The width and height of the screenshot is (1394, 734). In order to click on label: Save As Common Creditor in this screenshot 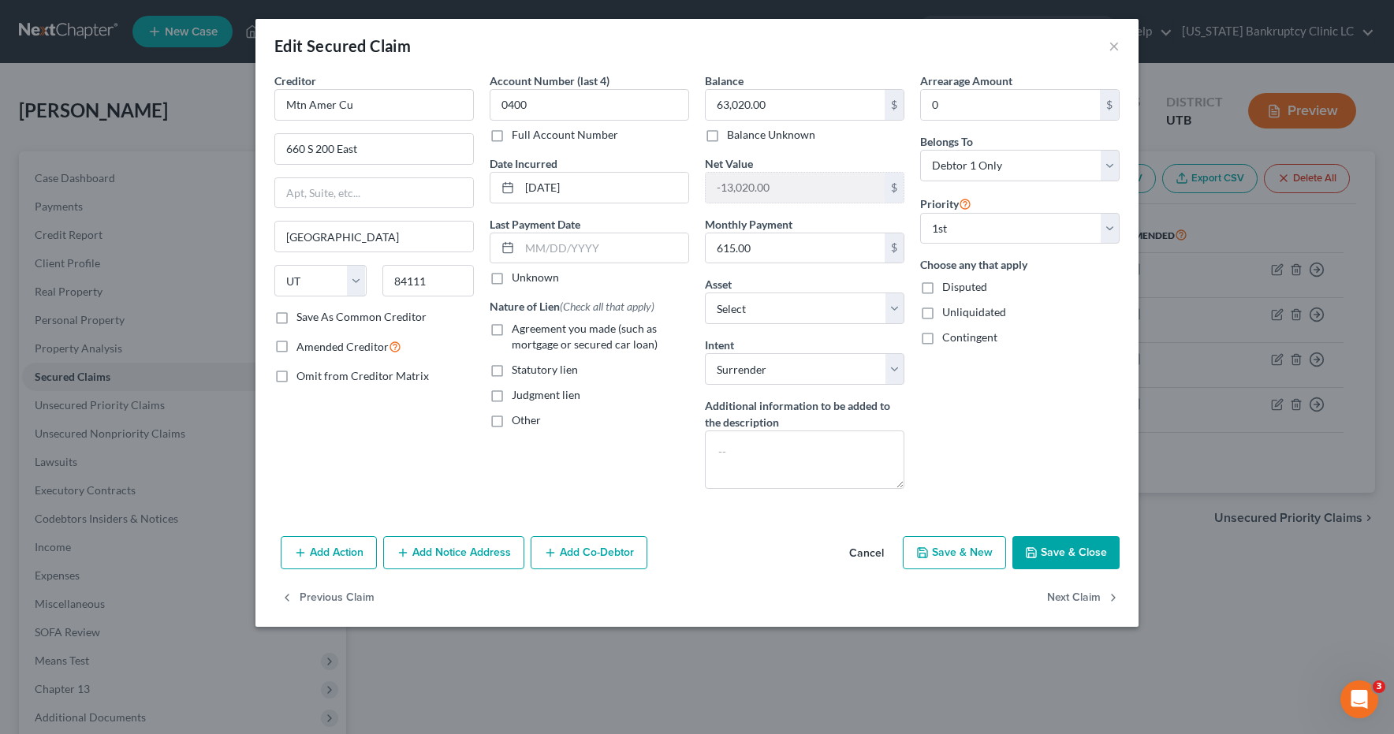, I will do `click(361, 317)`.